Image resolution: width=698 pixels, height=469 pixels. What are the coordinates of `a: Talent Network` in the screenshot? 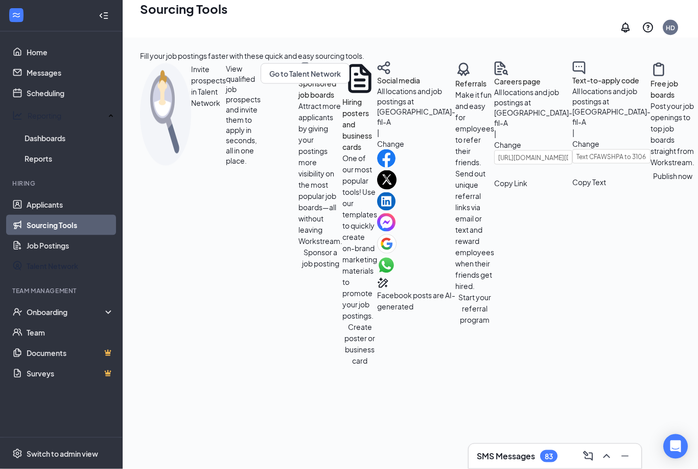 It's located at (70, 266).